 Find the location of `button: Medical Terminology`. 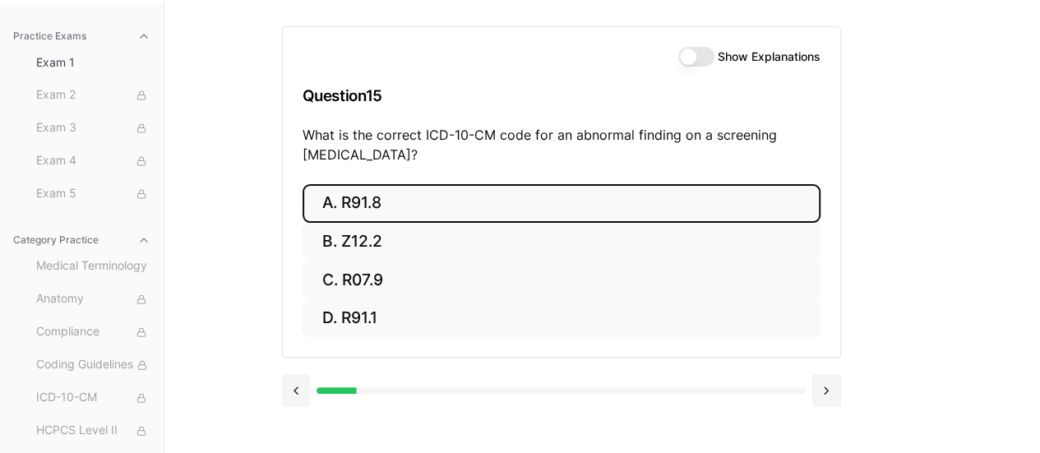

button: Medical Terminology is located at coordinates (93, 266).